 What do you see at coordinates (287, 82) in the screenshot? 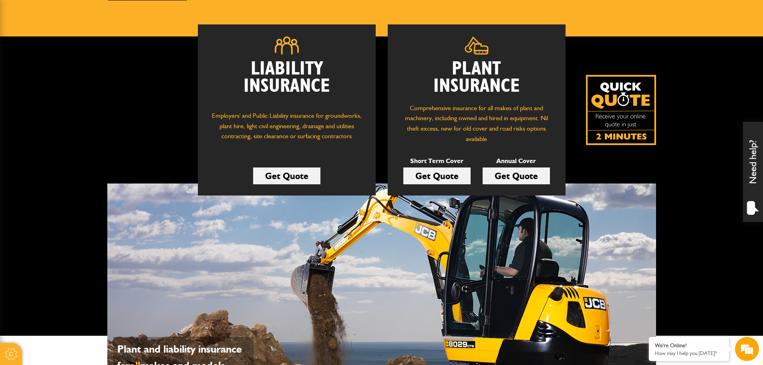
I see `h2: Liability Insurance` at bounding box center [287, 82].